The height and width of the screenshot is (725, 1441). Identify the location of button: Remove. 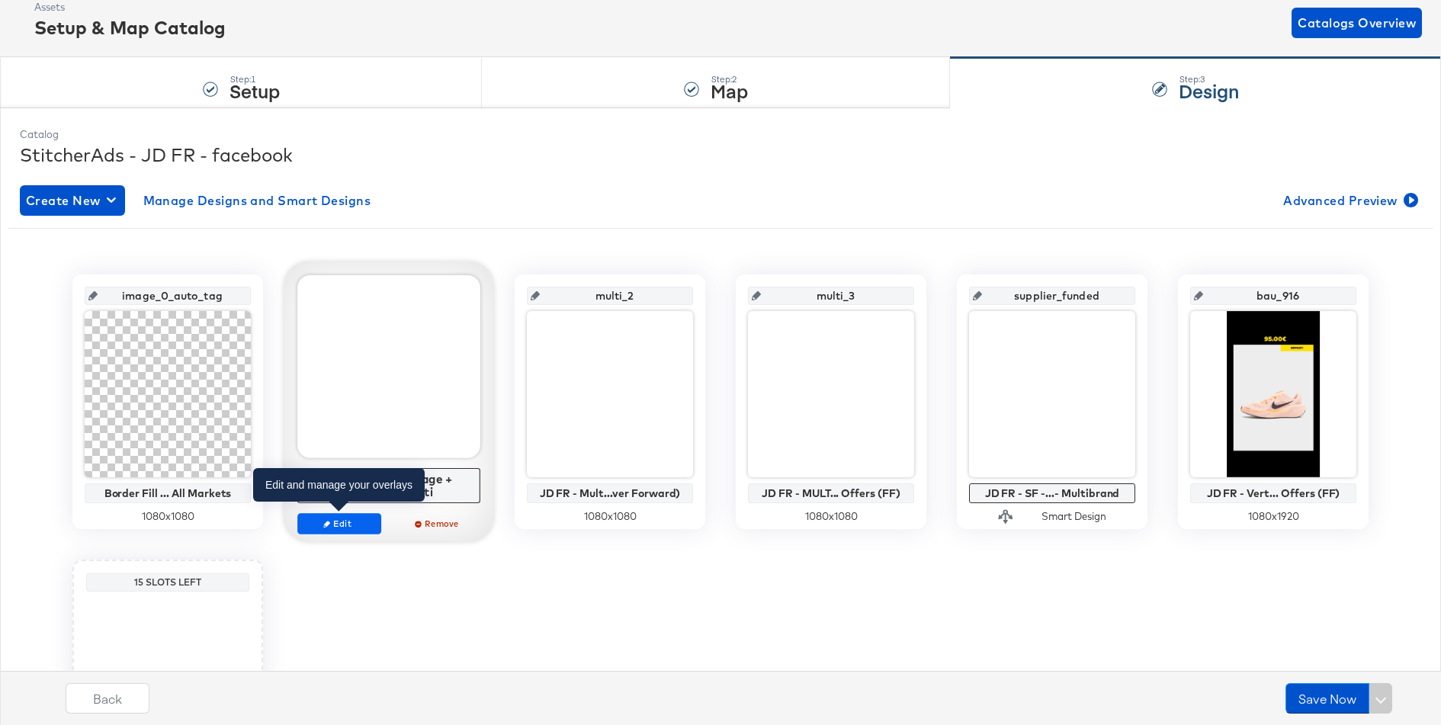
(438, 524).